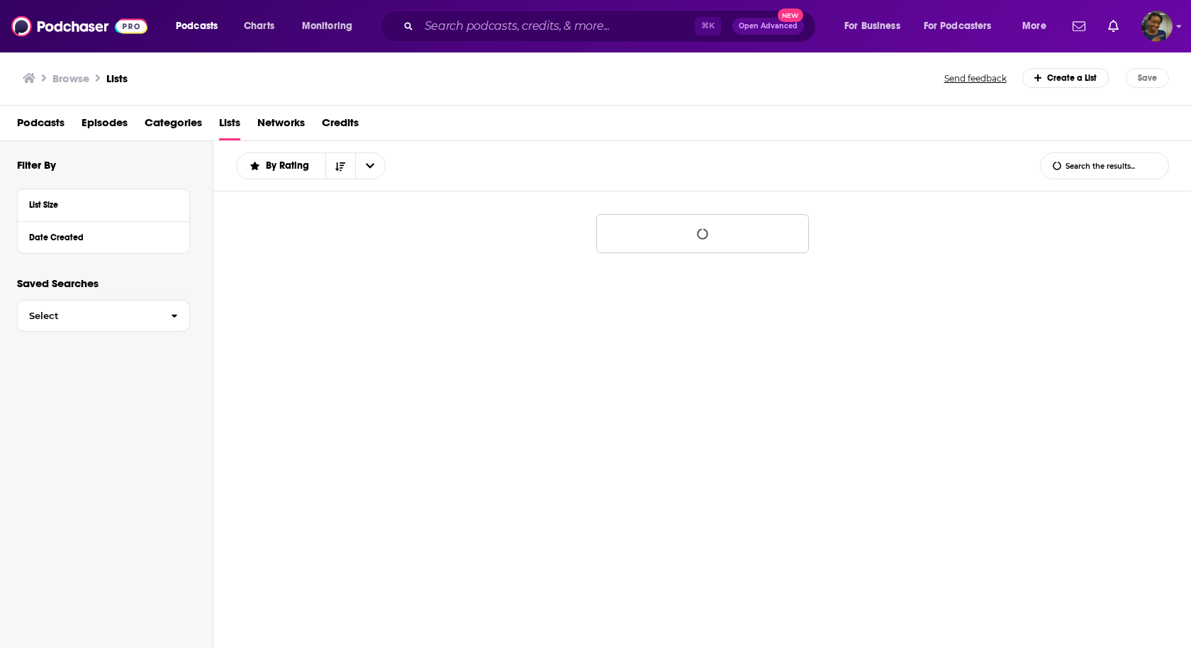 The width and height of the screenshot is (1191, 648). I want to click on input: Search podcasts, credits, & more..., so click(556, 26).